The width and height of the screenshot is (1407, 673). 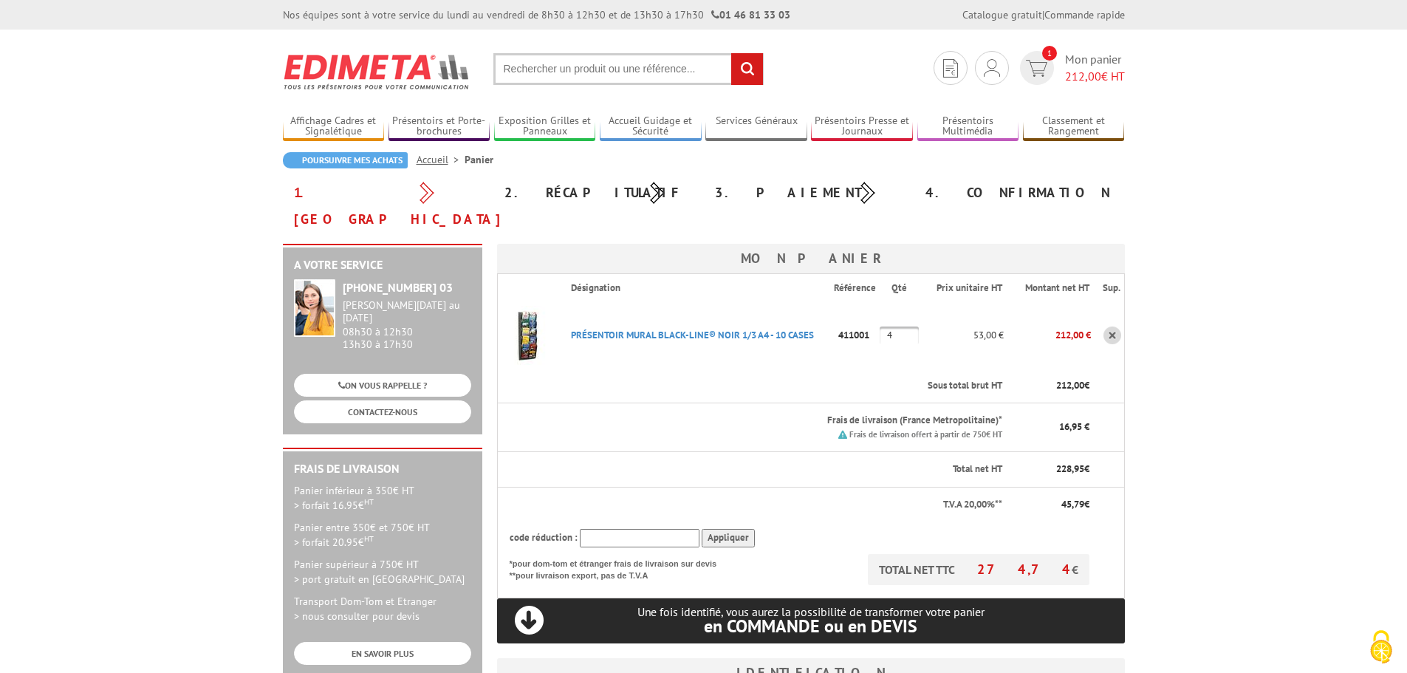 I want to click on img: PRéSENTOIR MURAL BLACK-LINE® NOIR 1/3 A4 - 10 CASES, so click(x=527, y=335).